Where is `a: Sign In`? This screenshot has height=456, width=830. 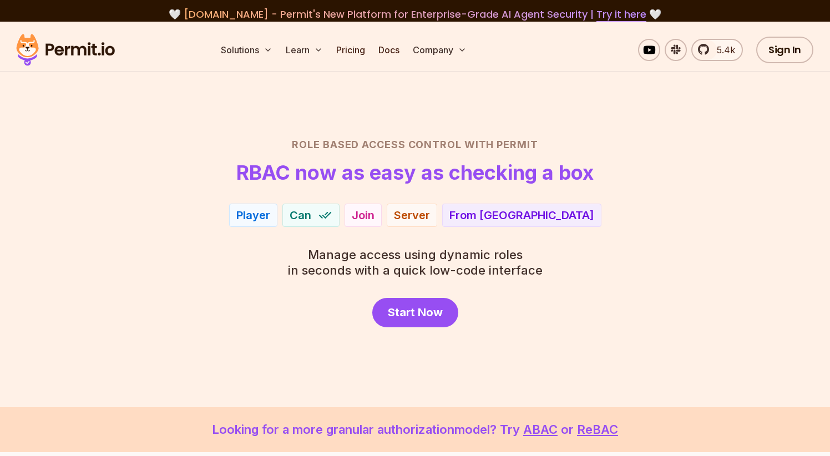 a: Sign In is located at coordinates (784, 50).